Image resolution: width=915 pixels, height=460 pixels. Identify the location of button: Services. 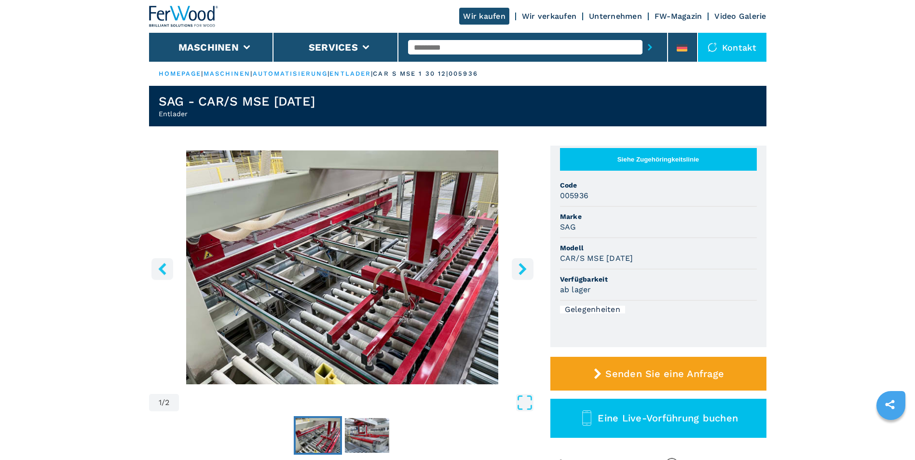
(333, 47).